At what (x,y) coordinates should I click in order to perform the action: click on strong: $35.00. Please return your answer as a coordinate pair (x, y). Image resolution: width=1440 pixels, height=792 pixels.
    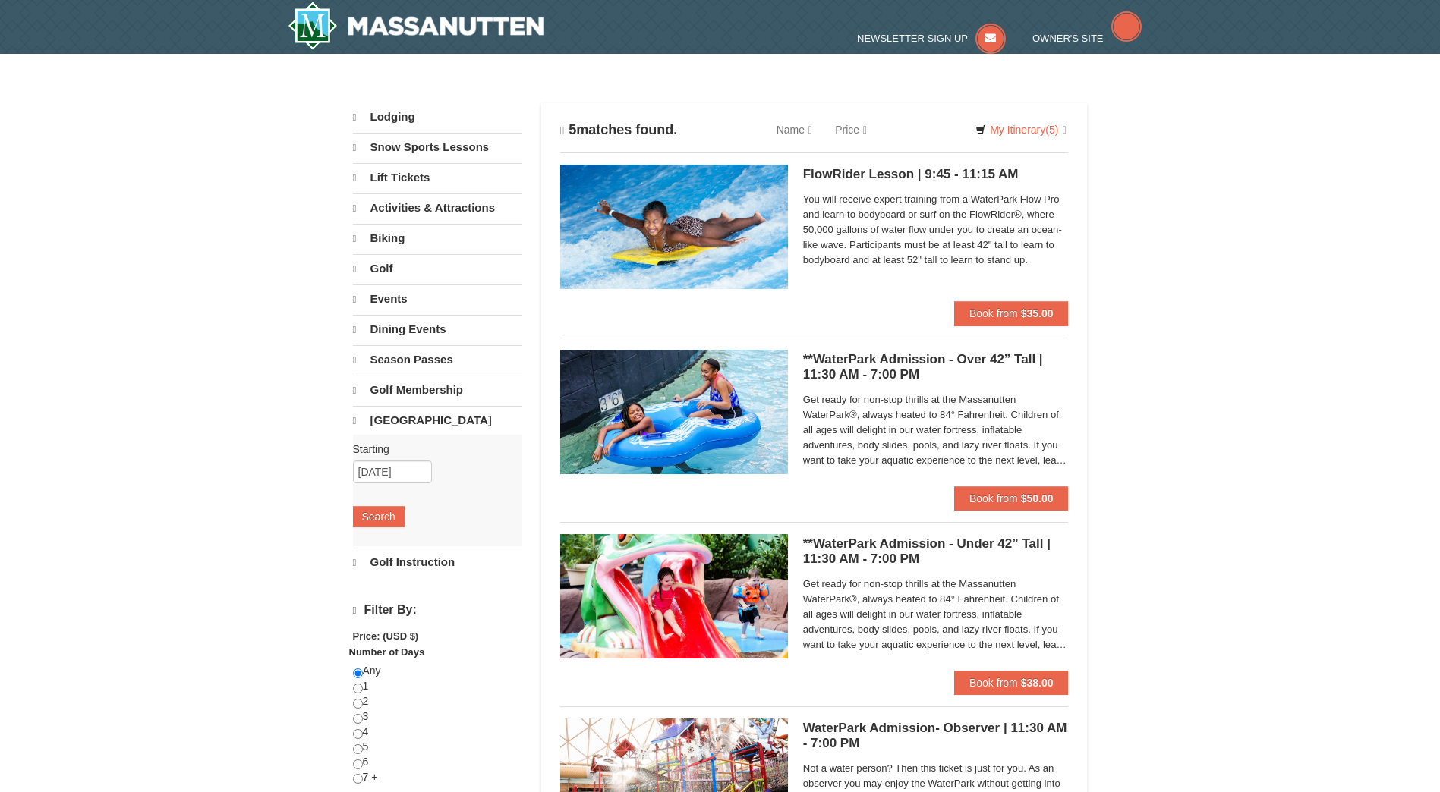
    Looking at the image, I should click on (1037, 313).